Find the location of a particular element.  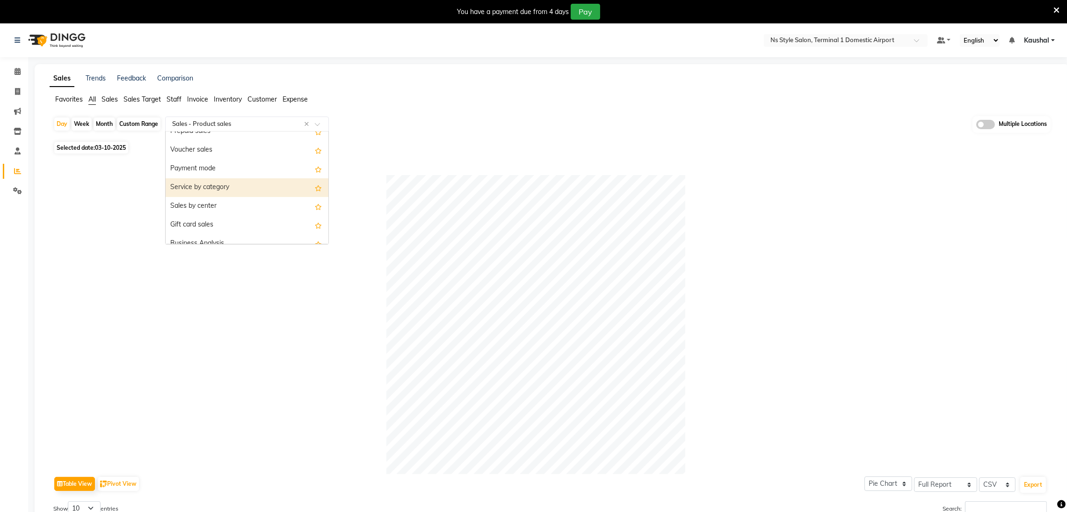

span: Favorites is located at coordinates (69, 99).